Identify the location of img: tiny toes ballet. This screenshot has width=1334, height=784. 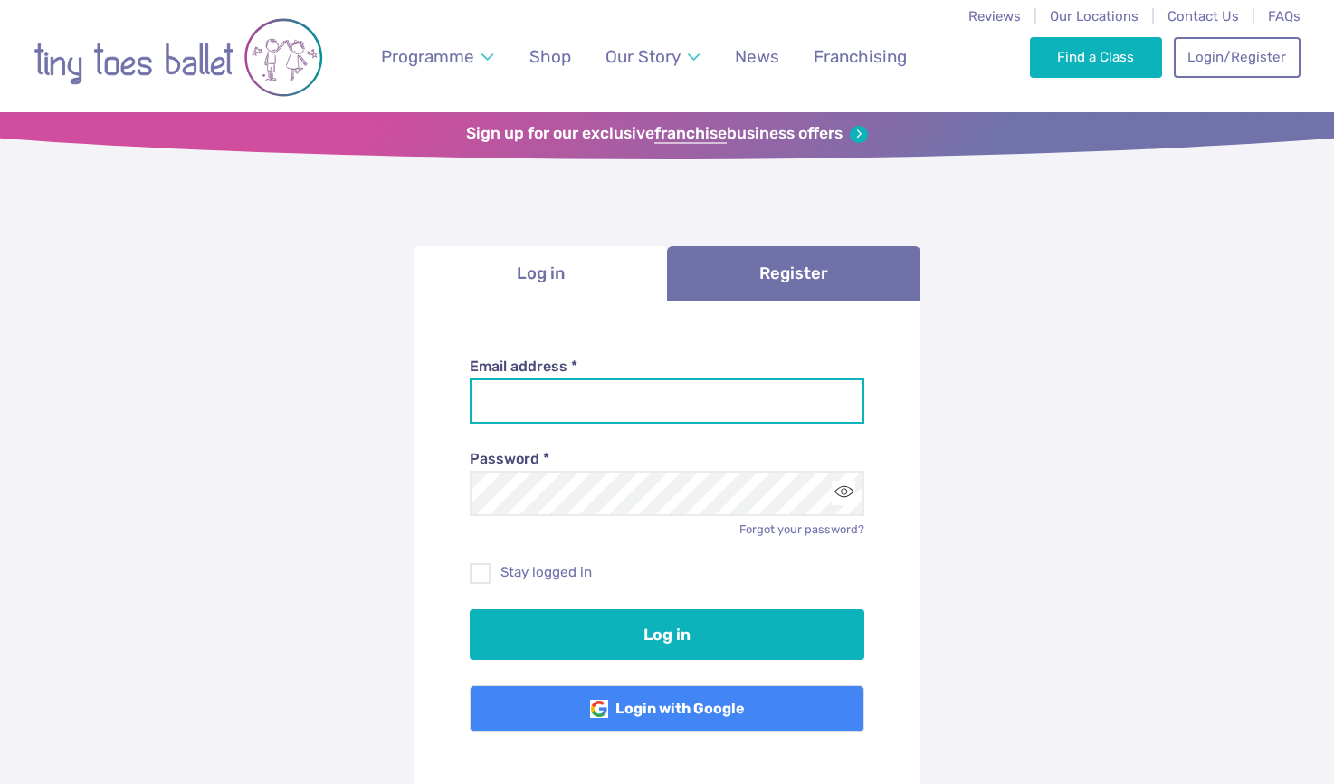
(178, 57).